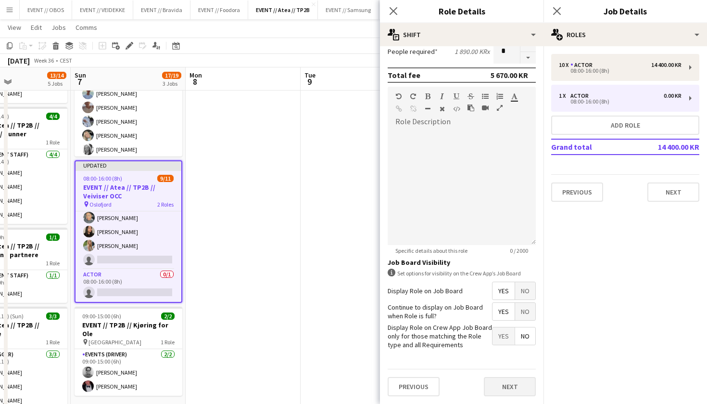 The width and height of the screenshot is (707, 404). Describe the element at coordinates (166, 204) in the screenshot. I see `span: 2 Roles` at that location.